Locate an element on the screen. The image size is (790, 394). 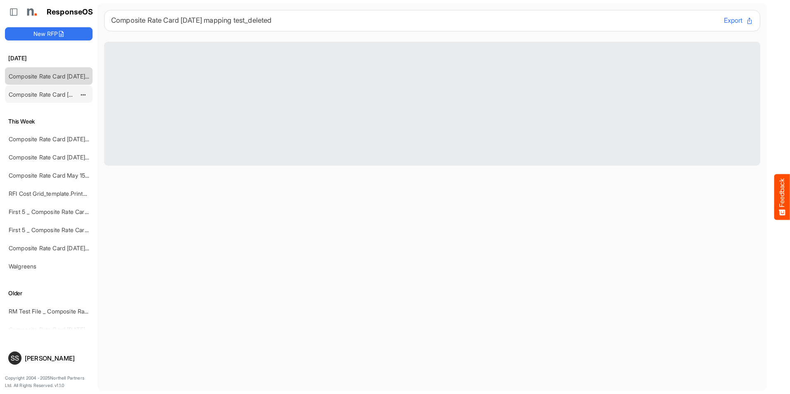
a: Composite Rate Card May 15-2 is located at coordinates (50, 175).